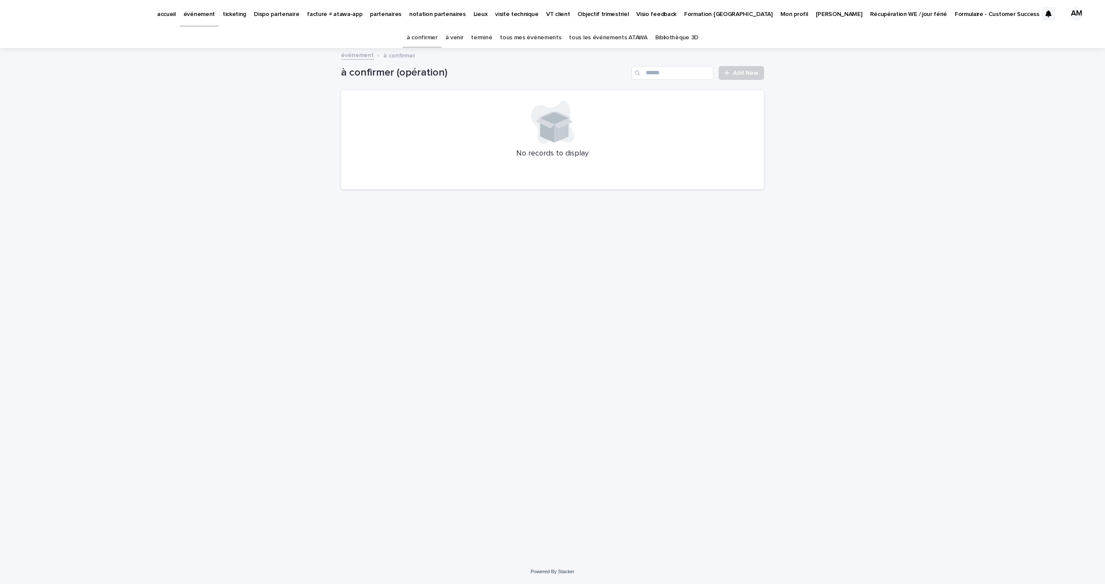 This screenshot has height=584, width=1105. Describe the element at coordinates (552, 154) in the screenshot. I see `p: No records to display` at that location.